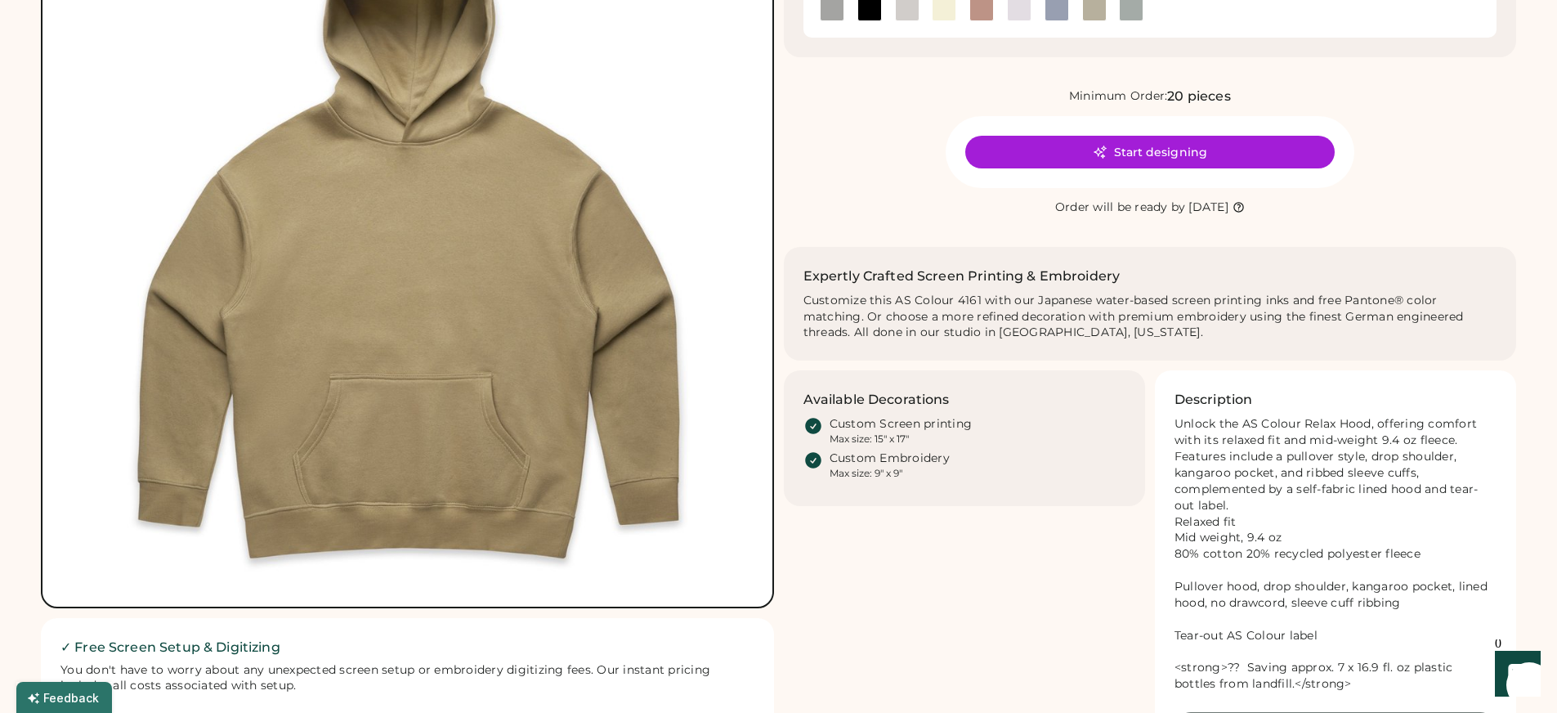 This screenshot has height=713, width=1557. I want to click on button: Start designing, so click(1150, 152).